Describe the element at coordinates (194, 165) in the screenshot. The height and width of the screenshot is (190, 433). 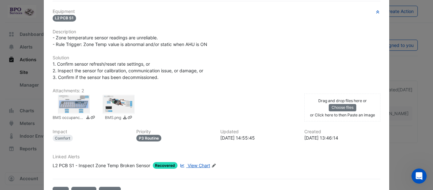
I see `a: View Chart` at that location.